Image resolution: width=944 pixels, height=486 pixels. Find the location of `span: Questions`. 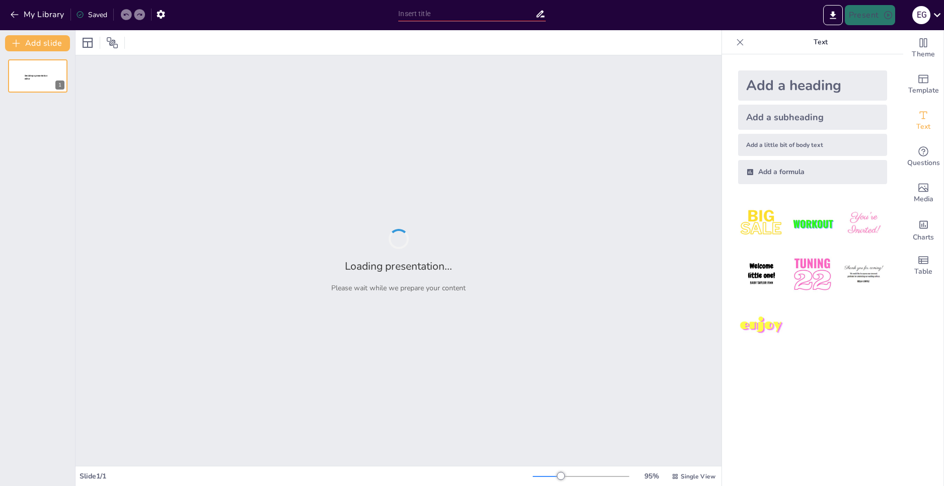

span: Questions is located at coordinates (923, 163).